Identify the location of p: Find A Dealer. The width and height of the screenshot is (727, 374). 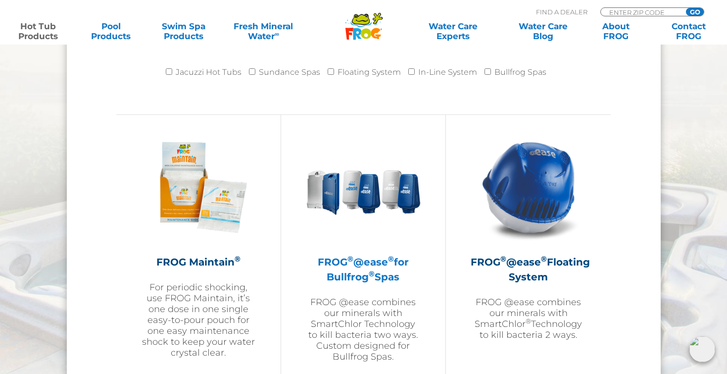
(562, 12).